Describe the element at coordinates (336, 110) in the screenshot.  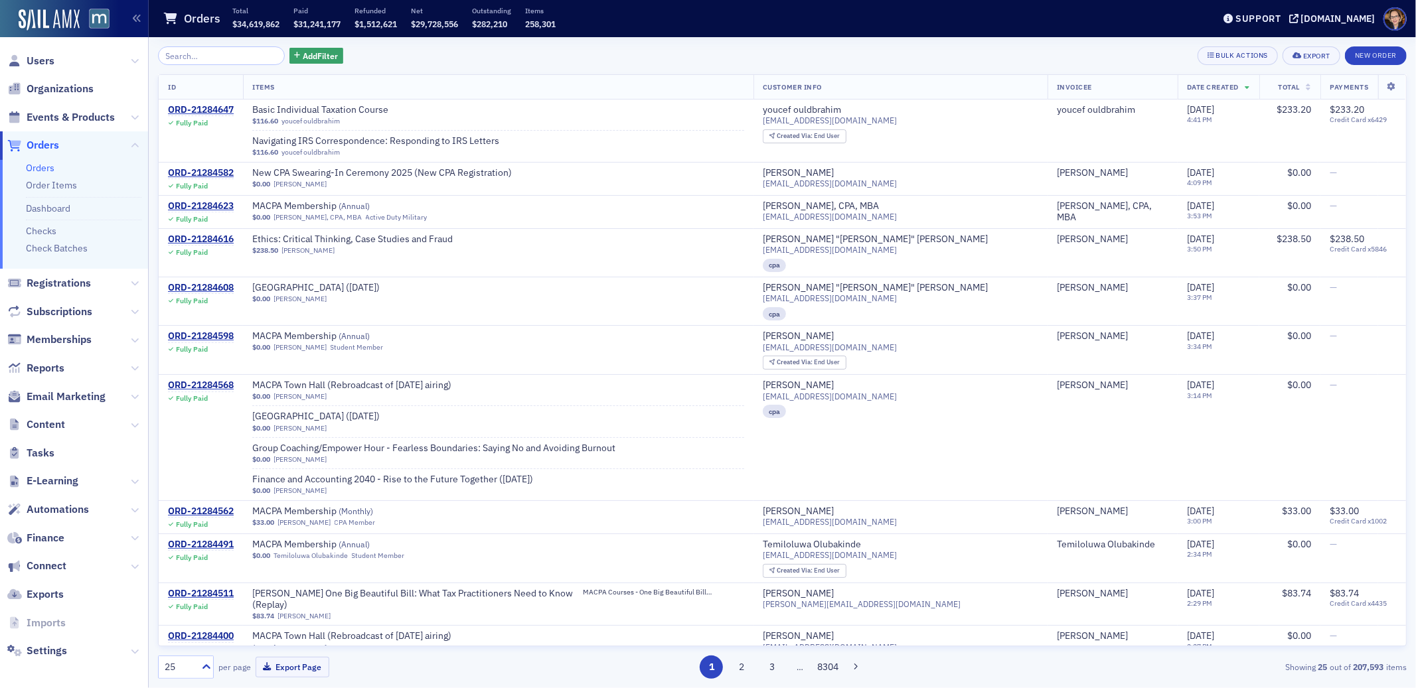
I see `a: Basic Individual Taxation Course` at that location.